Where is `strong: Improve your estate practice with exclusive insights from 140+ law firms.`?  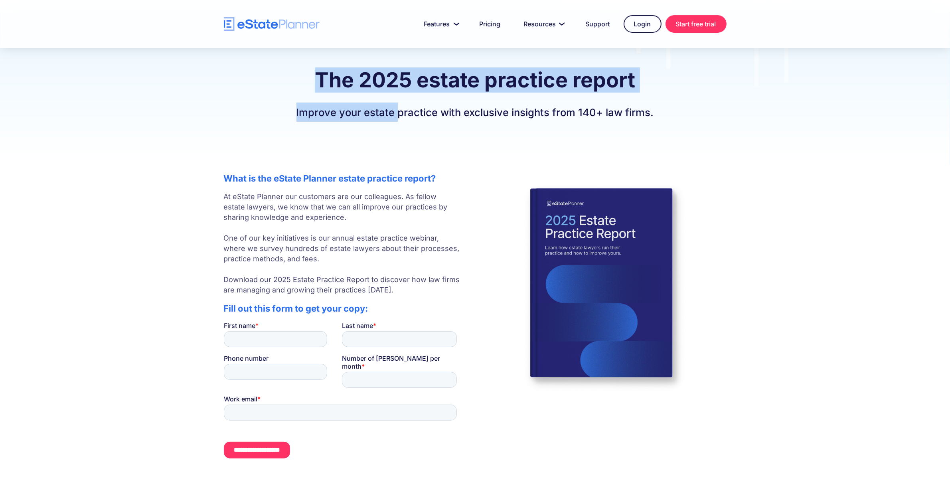
strong: Improve your estate practice with exclusive insights from 140+ law firms. is located at coordinates (475, 112).